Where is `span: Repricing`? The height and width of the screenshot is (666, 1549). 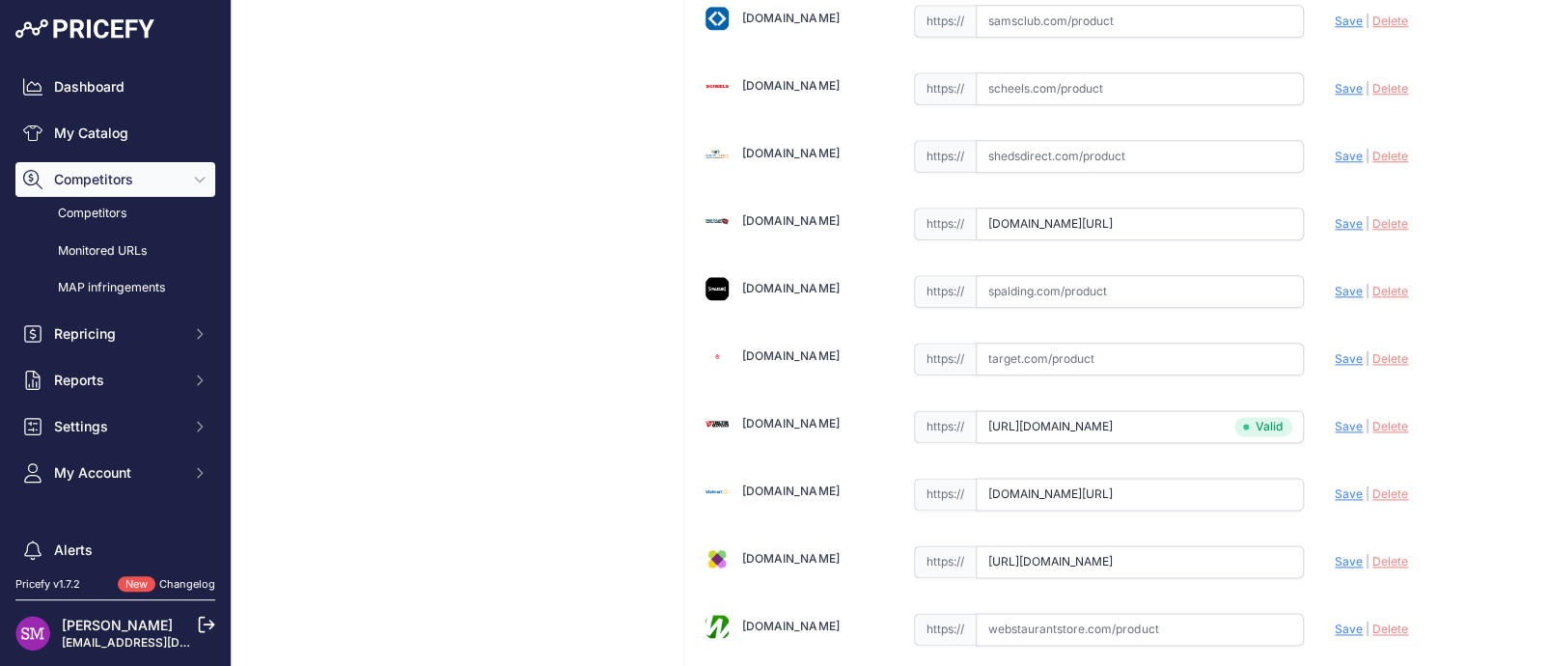 span: Repricing is located at coordinates (117, 334).